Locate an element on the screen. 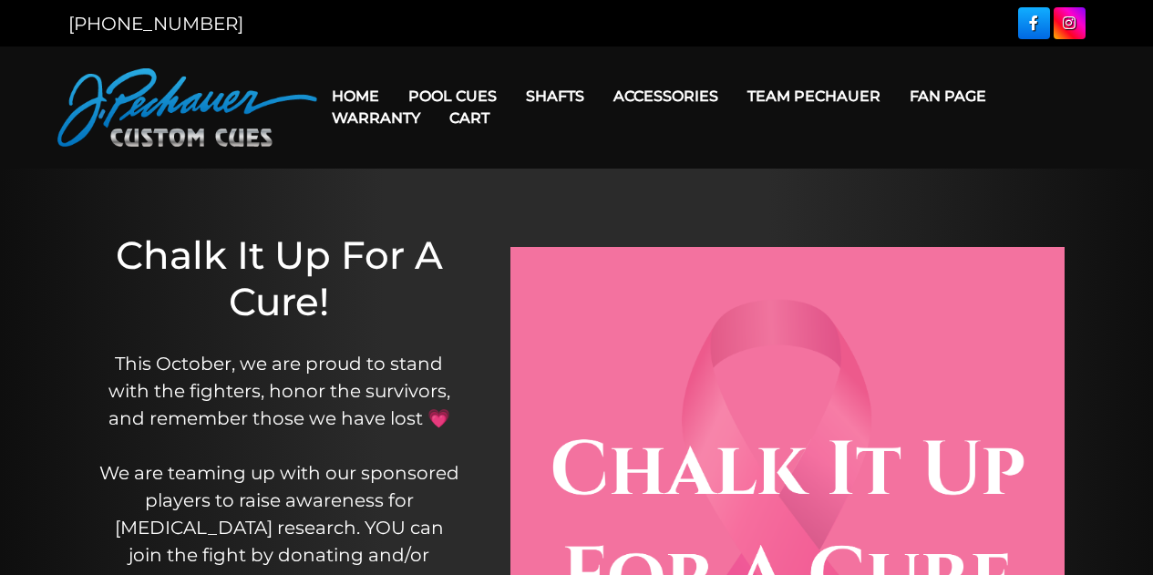 This screenshot has width=1153, height=575. a: Home is located at coordinates (356, 96).